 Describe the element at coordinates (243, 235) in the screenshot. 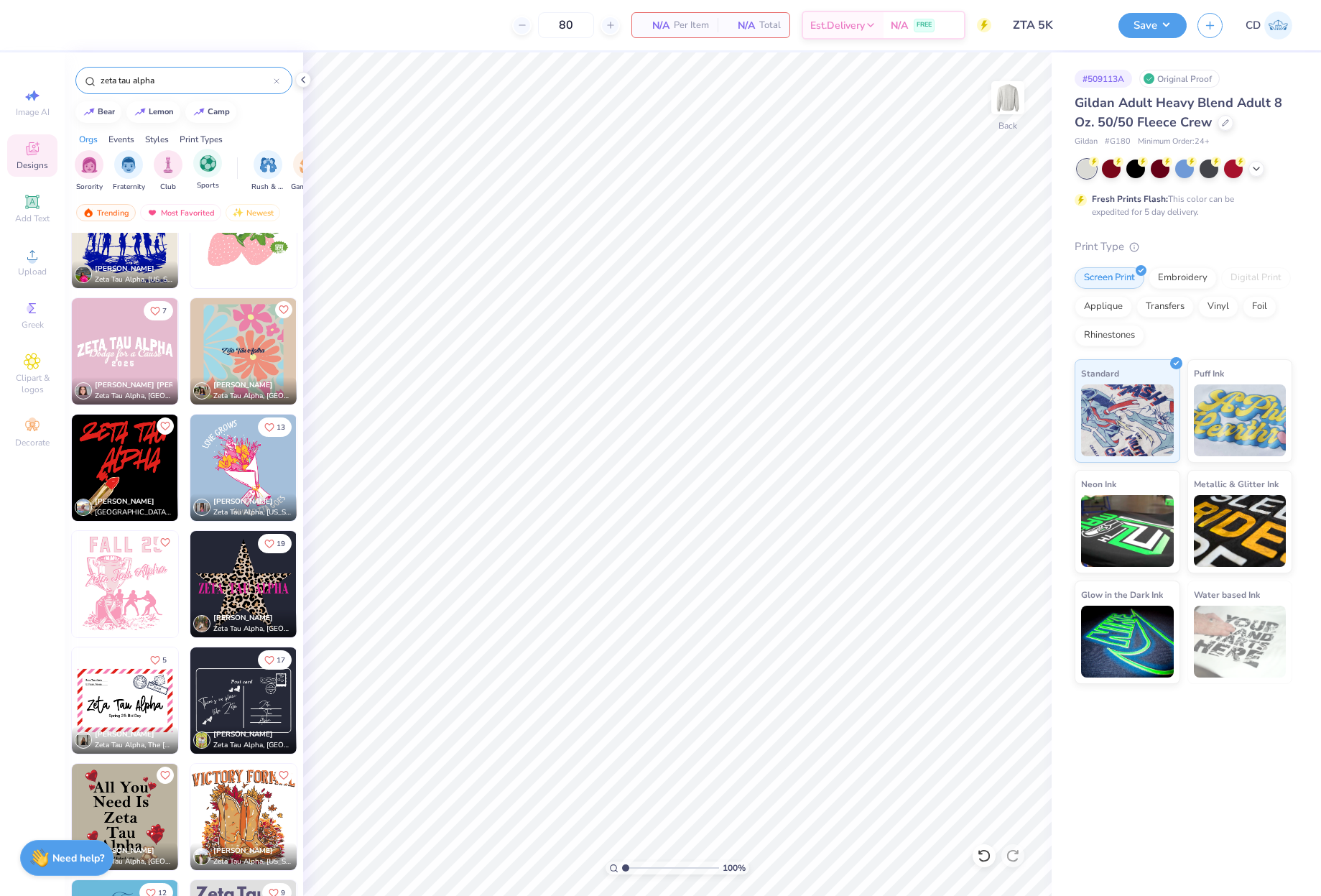

I see `img: 8d09d432-c5ea-4fbf-86ed-25f3080918cd` at that location.